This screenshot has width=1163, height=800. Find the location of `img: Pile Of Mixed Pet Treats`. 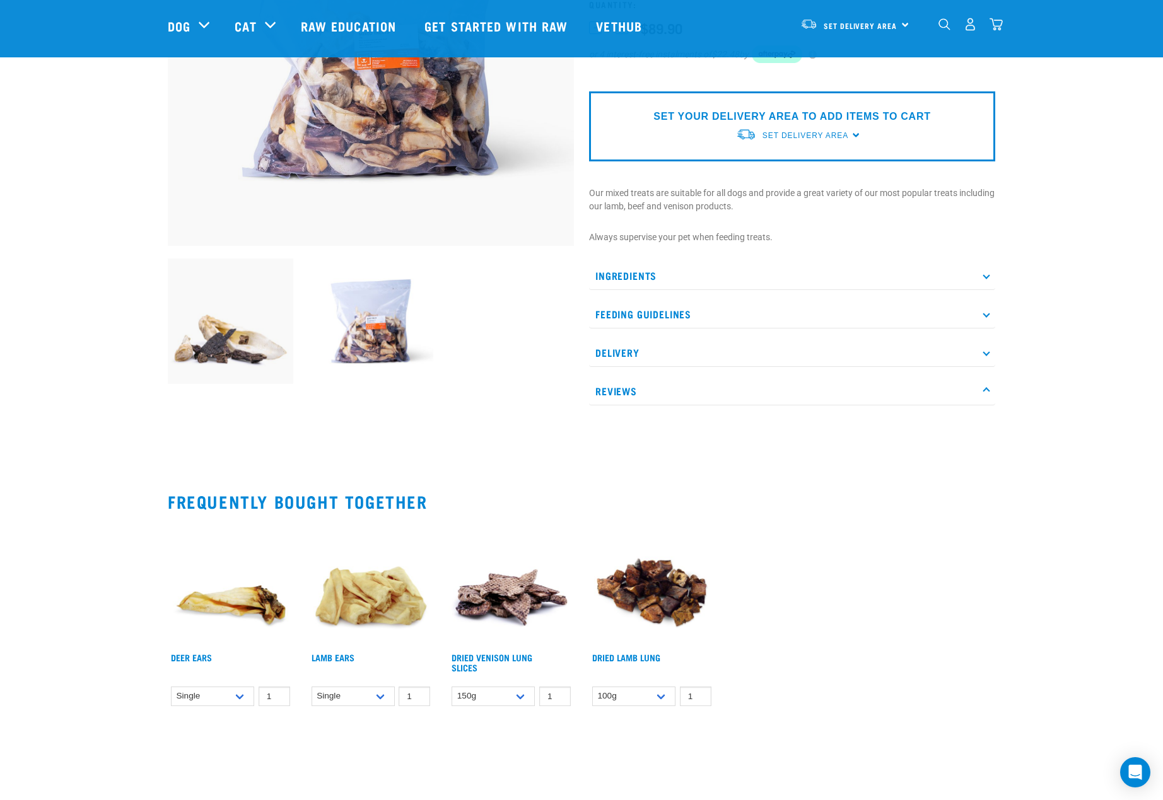

img: Pile Of Mixed Pet Treats is located at coordinates (230, 321).